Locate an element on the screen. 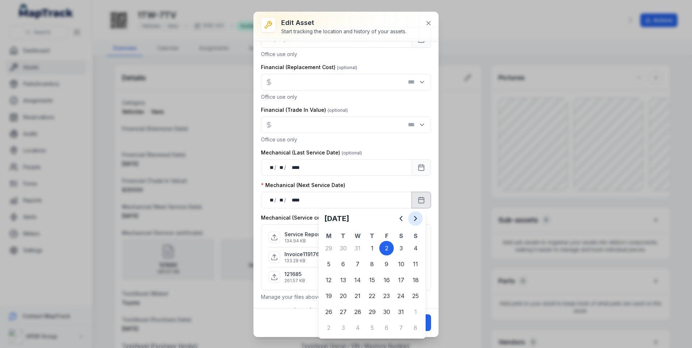 The image size is (692, 348). div: 20 is located at coordinates (343, 296).